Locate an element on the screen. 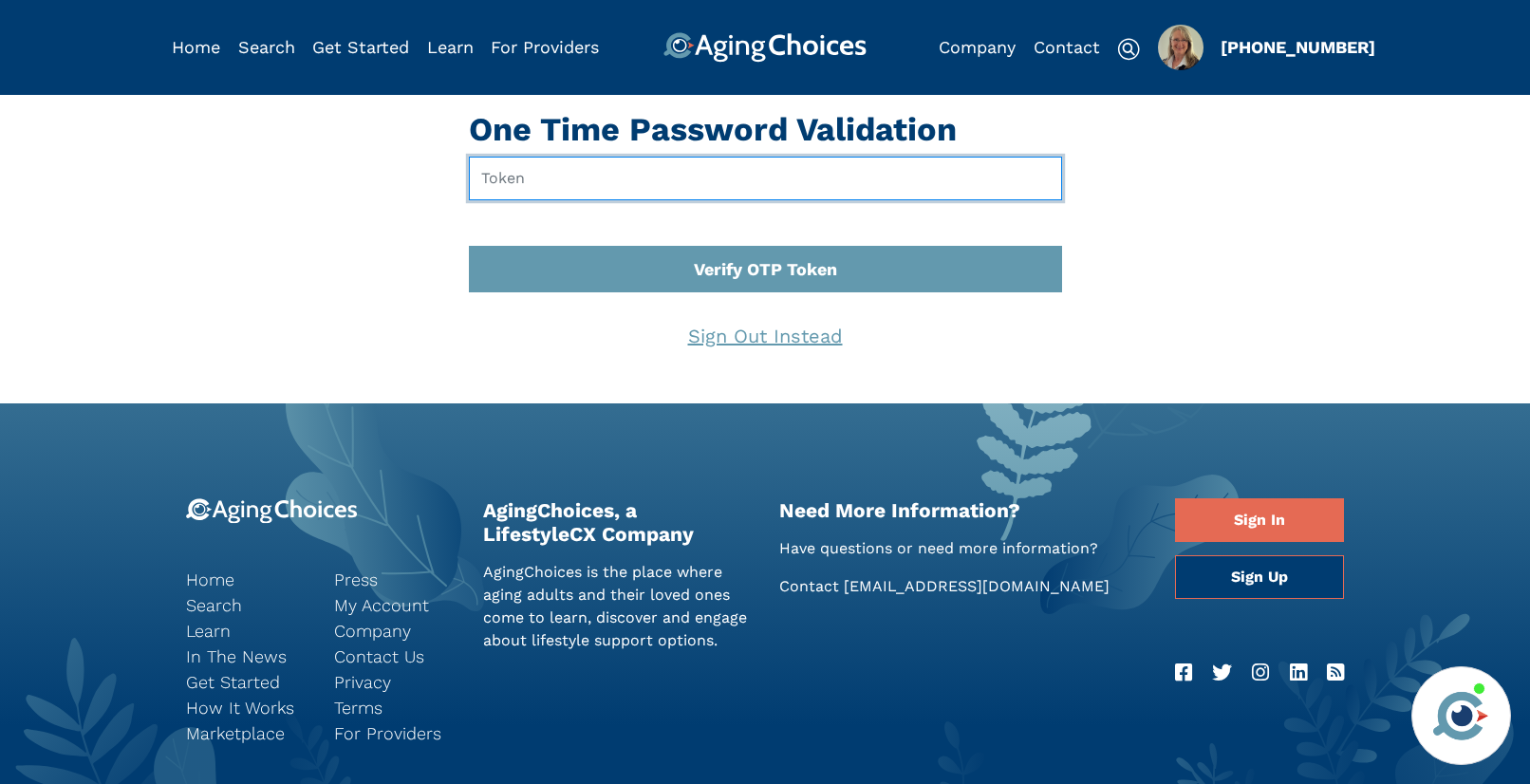 This screenshot has height=784, width=1530. button: Verify OTP Token is located at coordinates (765, 269).